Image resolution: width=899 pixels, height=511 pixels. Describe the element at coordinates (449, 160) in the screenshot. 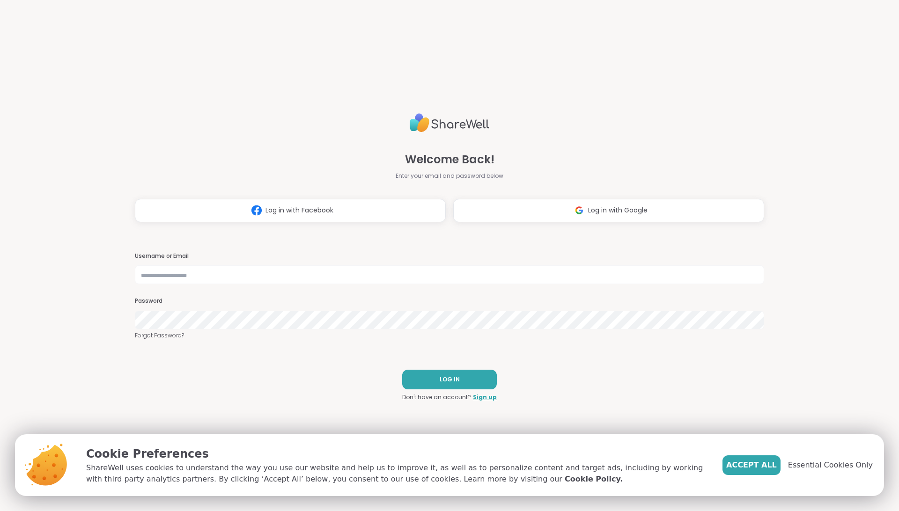

I see `span: Welcome Back!` at that location.